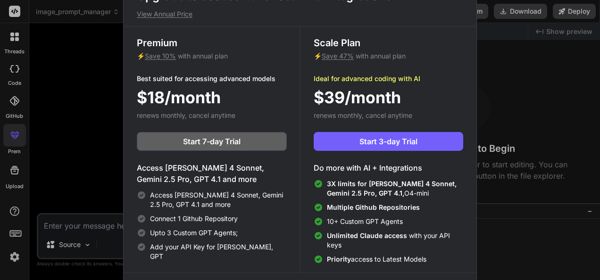 The width and height of the screenshot is (600, 280). Describe the element at coordinates (339, 259) in the screenshot. I see `span: Priority` at that location.